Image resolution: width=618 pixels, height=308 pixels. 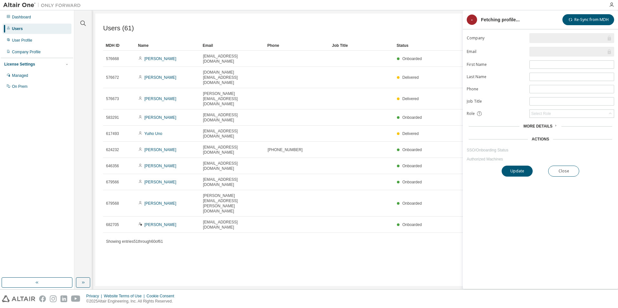 What do you see at coordinates (112, 118) in the screenshot?
I see `span: 583291` at bounding box center [112, 118].